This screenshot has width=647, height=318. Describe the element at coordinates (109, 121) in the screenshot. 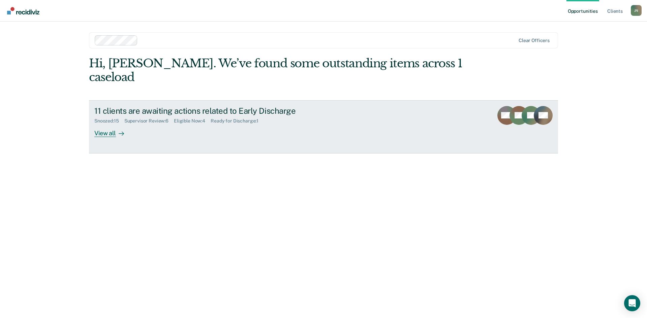

I see `div: Snoozed : 15` at that location.